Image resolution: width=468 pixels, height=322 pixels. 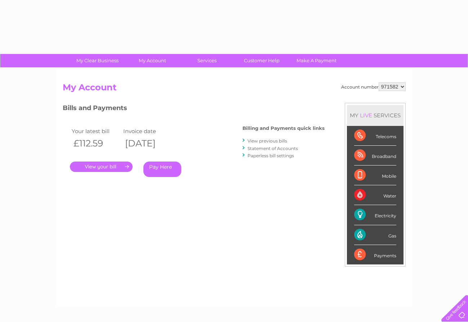 I want to click on div: Electricity, so click(x=375, y=215).